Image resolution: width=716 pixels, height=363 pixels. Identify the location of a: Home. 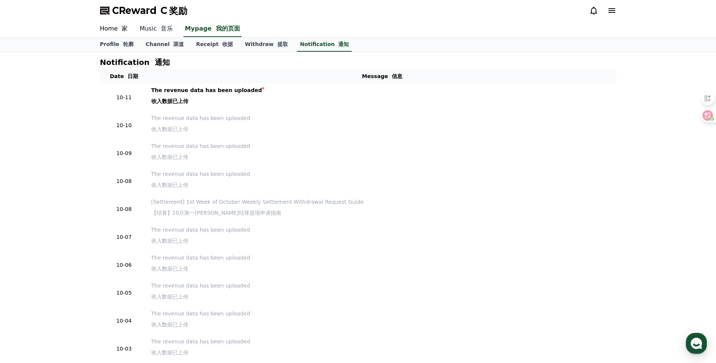
(26, 249).